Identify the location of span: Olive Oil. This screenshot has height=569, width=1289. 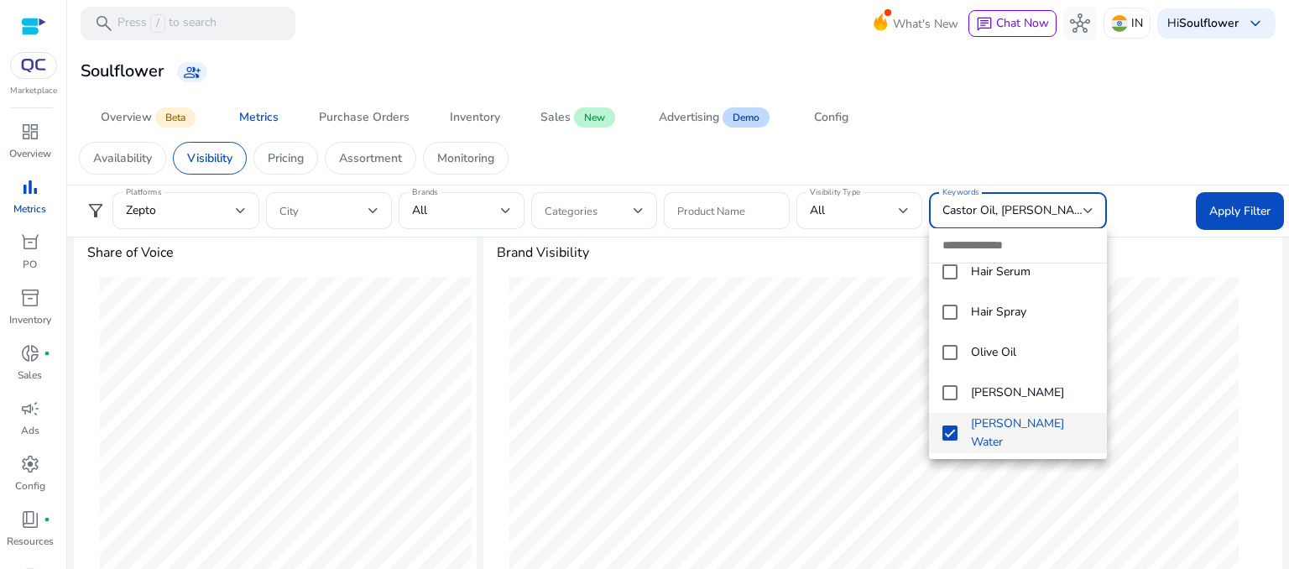
(1032, 352).